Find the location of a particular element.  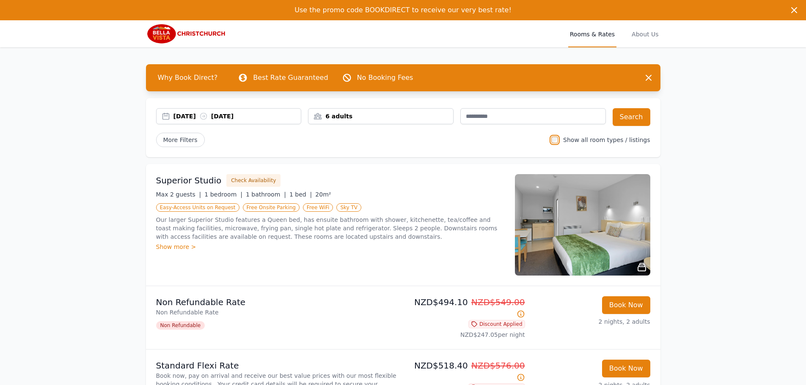

span: Rooms & Rates is located at coordinates (592, 34).